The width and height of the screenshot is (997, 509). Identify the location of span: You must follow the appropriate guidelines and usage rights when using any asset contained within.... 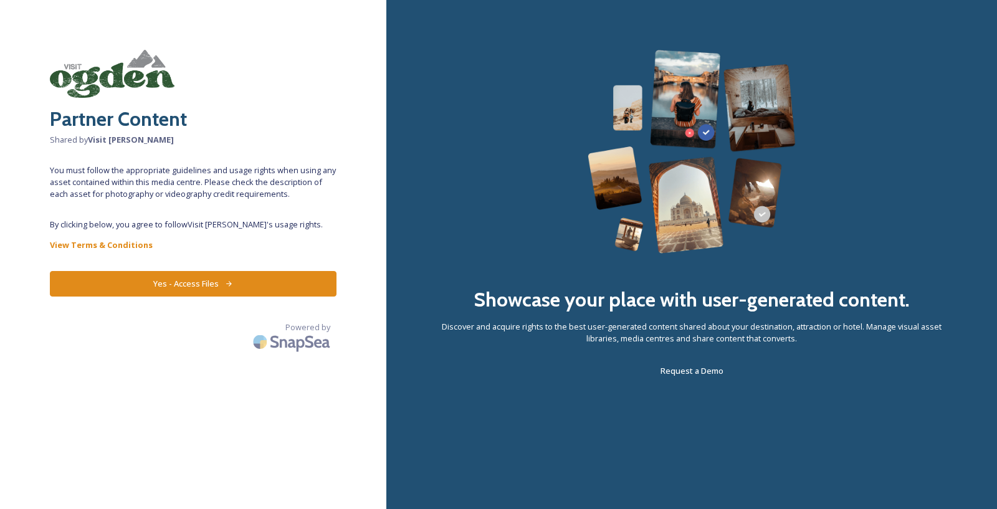
(193, 183).